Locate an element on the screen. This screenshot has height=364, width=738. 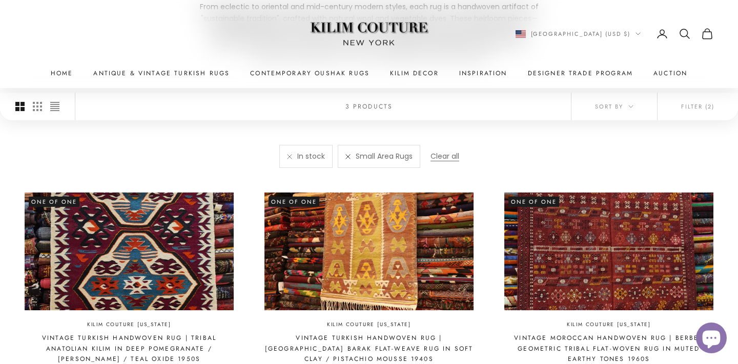
span: Small Area Rugs is located at coordinates (384, 156).